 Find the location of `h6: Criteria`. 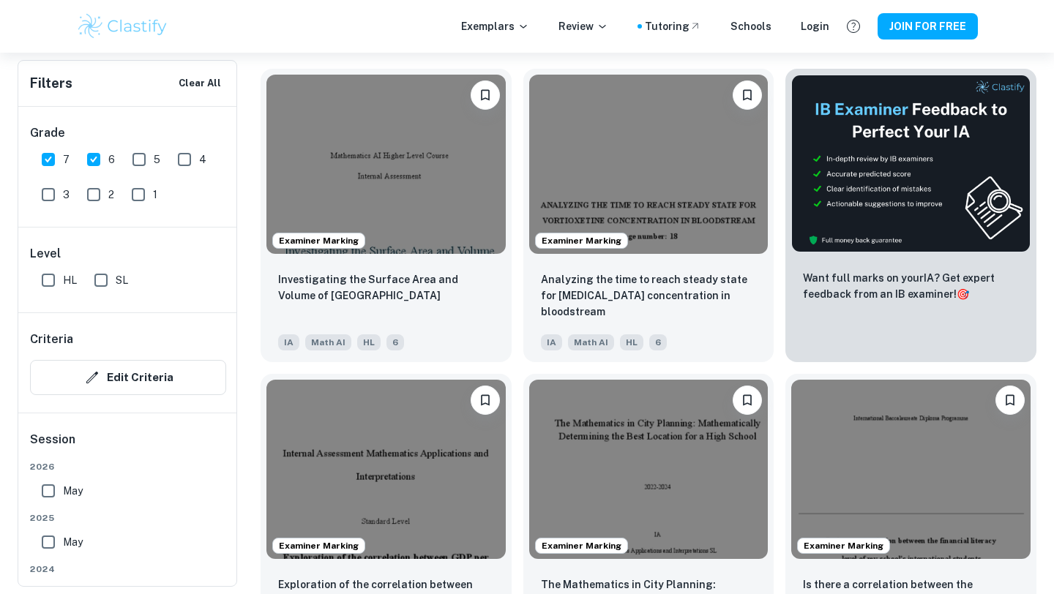

h6: Criteria is located at coordinates (51, 340).